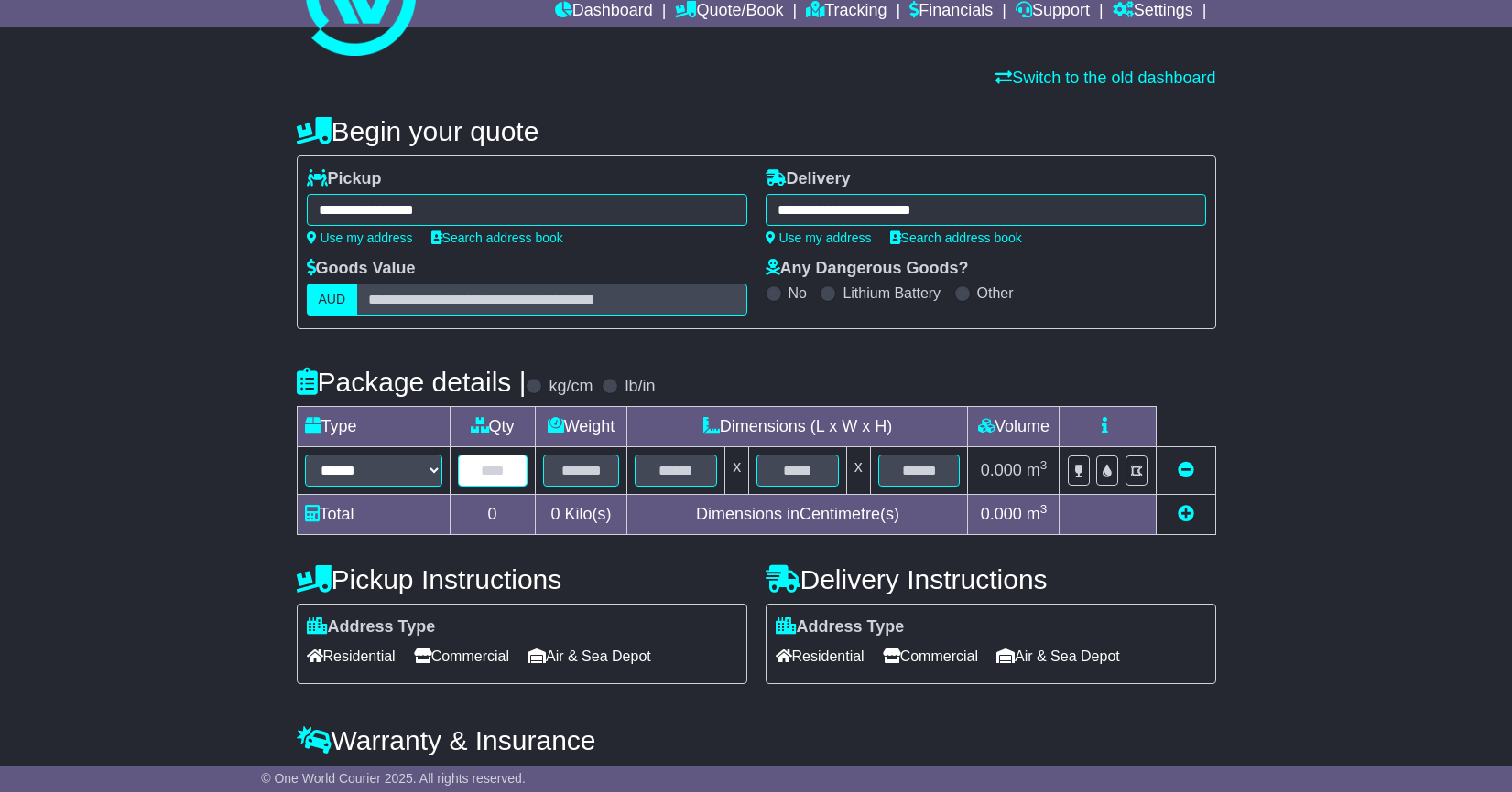 The height and width of the screenshot is (792, 1512). Describe the element at coordinates (1186, 471) in the screenshot. I see `a: Remove this item` at that location.